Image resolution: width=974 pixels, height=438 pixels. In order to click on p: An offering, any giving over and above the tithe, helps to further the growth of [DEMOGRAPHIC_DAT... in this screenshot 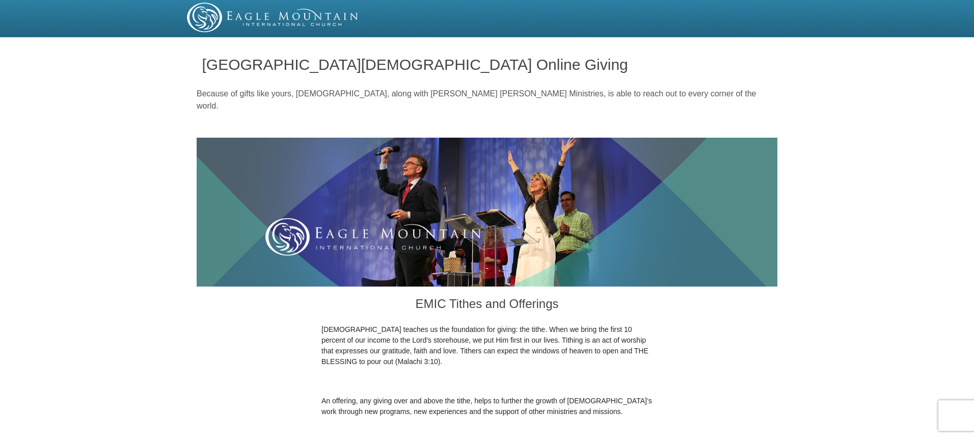, I will do `click(487, 406)`.